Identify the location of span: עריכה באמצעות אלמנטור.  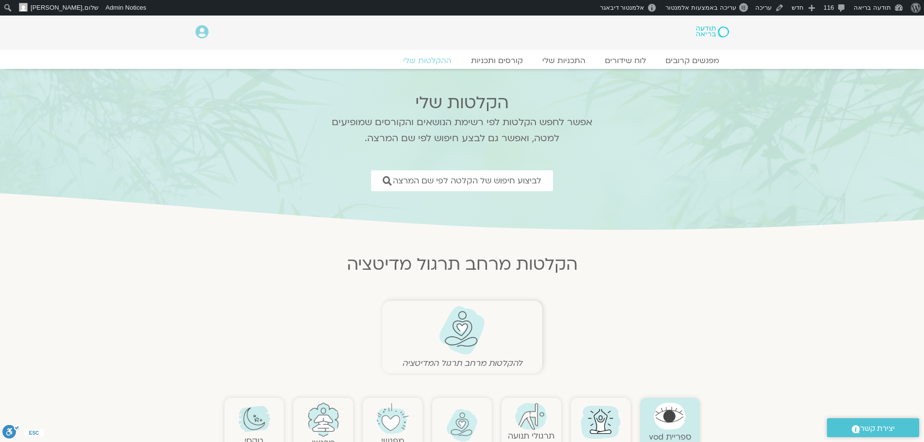
(700, 7).